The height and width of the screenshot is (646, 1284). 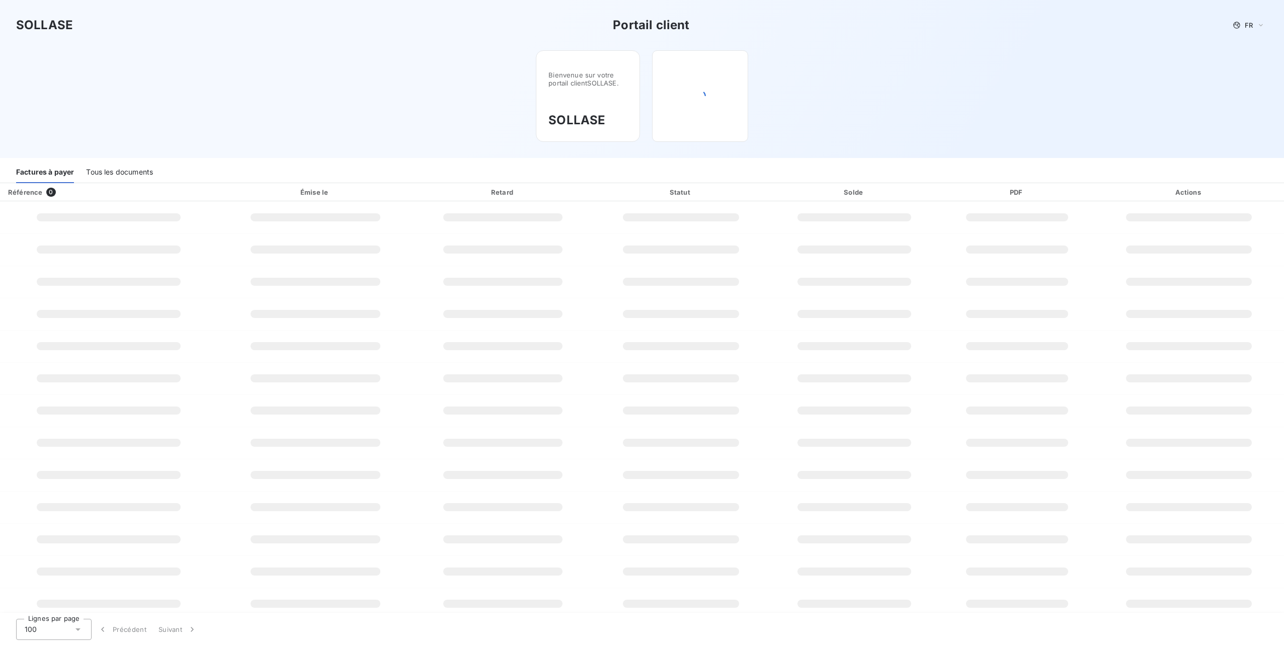 What do you see at coordinates (1189, 192) in the screenshot?
I see `div: Actions` at bounding box center [1189, 192].